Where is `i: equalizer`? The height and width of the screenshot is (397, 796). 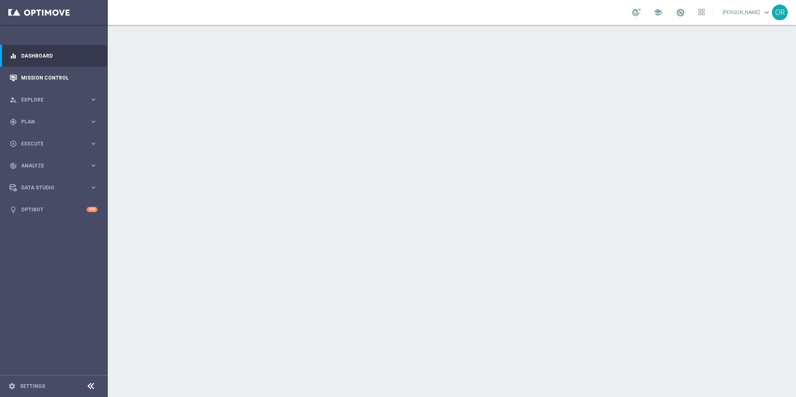 i: equalizer is located at coordinates (13, 56).